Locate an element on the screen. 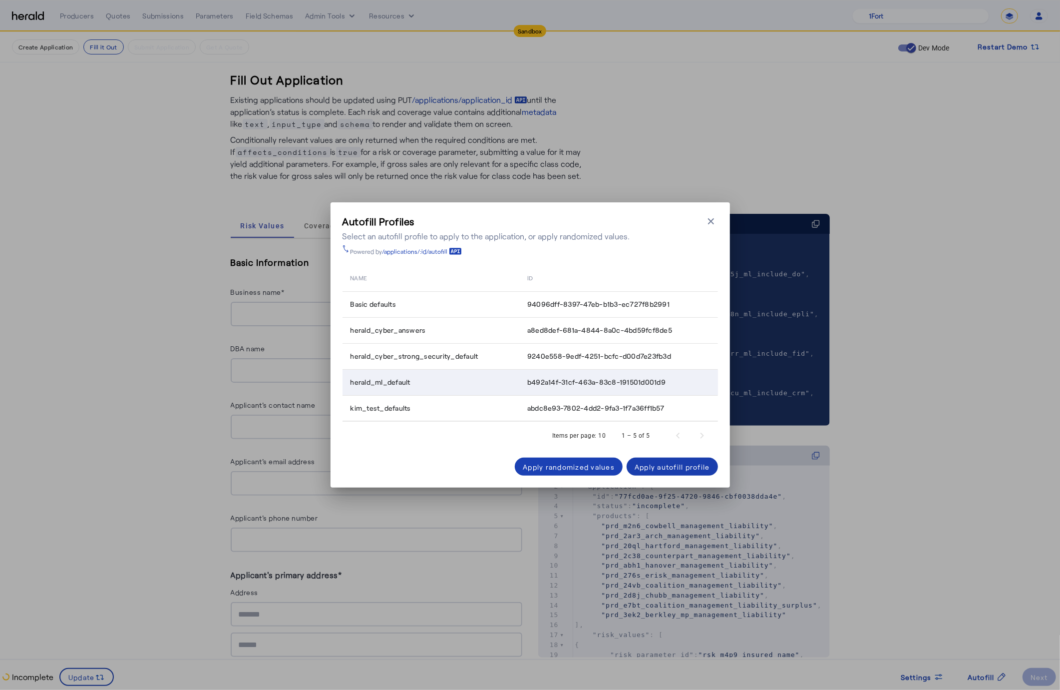 This screenshot has height=690, width=1060. div: Apply randomized values is located at coordinates (569, 467).